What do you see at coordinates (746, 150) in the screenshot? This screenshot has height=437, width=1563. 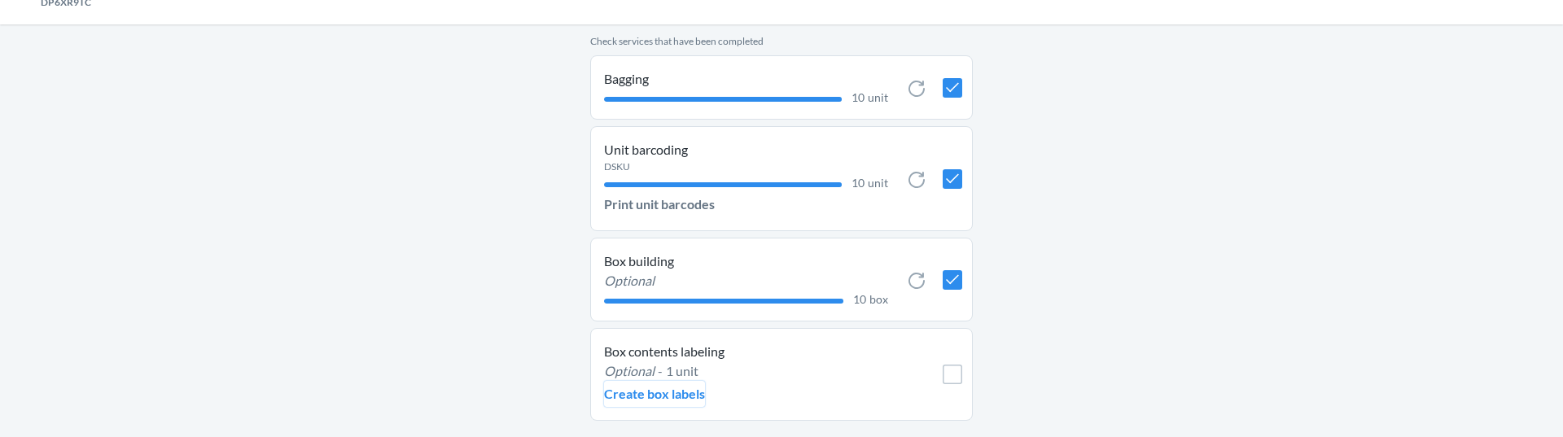 I see `p: Unit barcoding` at bounding box center [746, 150].